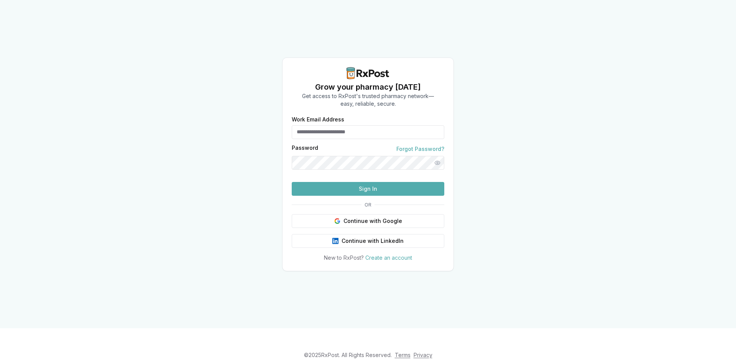  Describe the element at coordinates (437, 163) in the screenshot. I see `button: Show password` at that location.